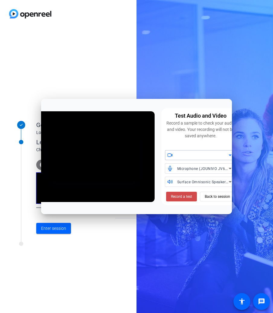 The width and height of the screenshot is (273, 313). I want to click on mat-icon: info, so click(43, 165).